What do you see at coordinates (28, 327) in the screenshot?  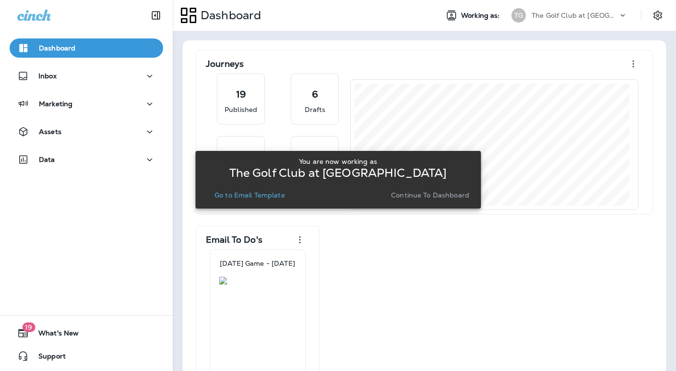 I see `span: 19` at bounding box center [28, 327].